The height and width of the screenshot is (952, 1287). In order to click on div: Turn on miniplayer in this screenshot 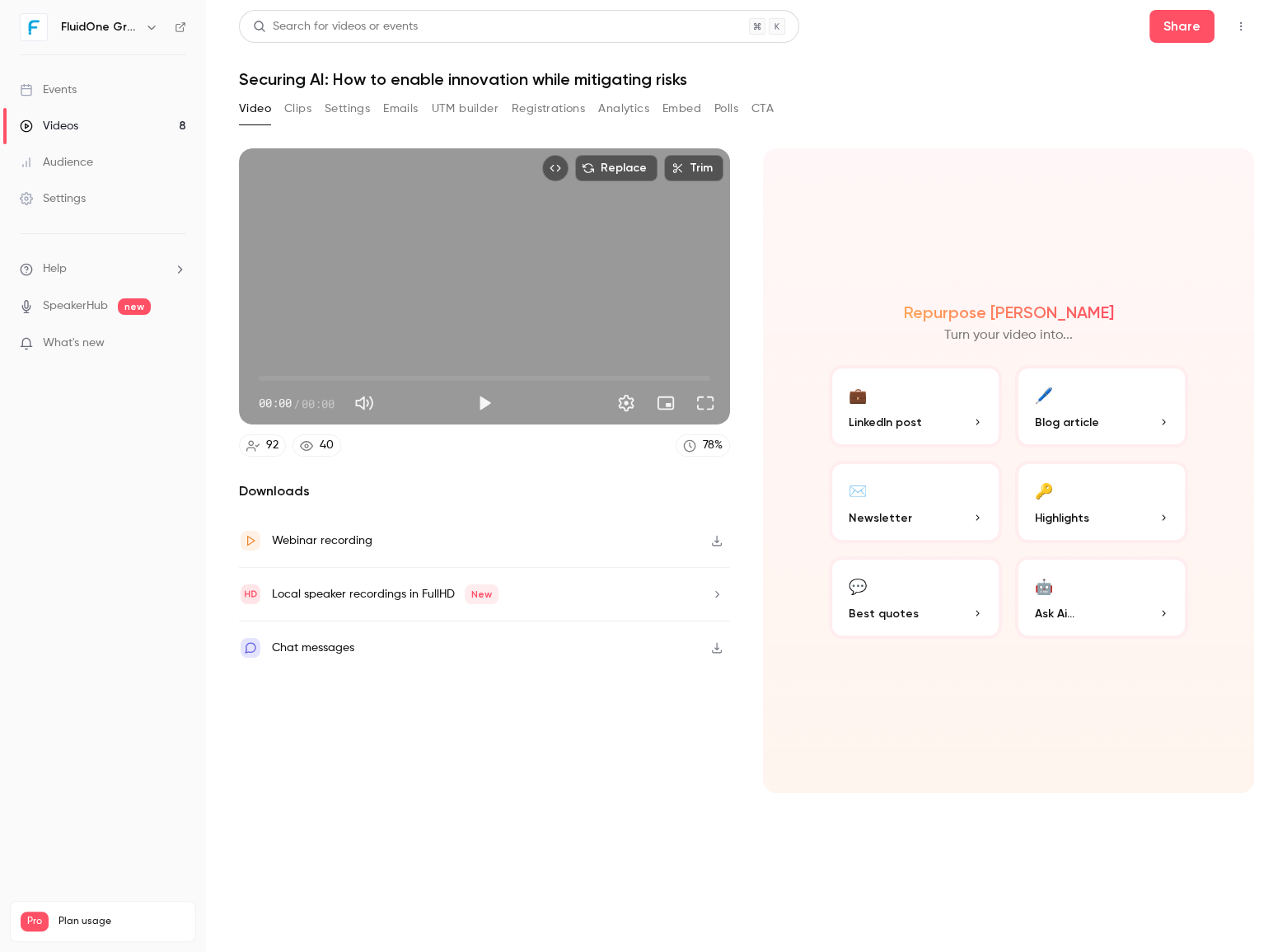, I will do `click(666, 403)`.